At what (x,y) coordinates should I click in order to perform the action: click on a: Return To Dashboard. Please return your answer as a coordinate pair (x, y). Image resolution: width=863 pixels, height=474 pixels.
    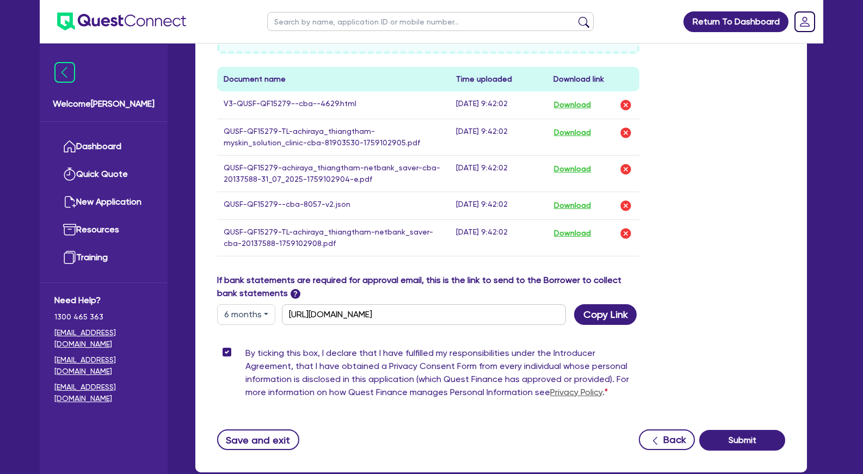
    Looking at the image, I should click on (736, 22).